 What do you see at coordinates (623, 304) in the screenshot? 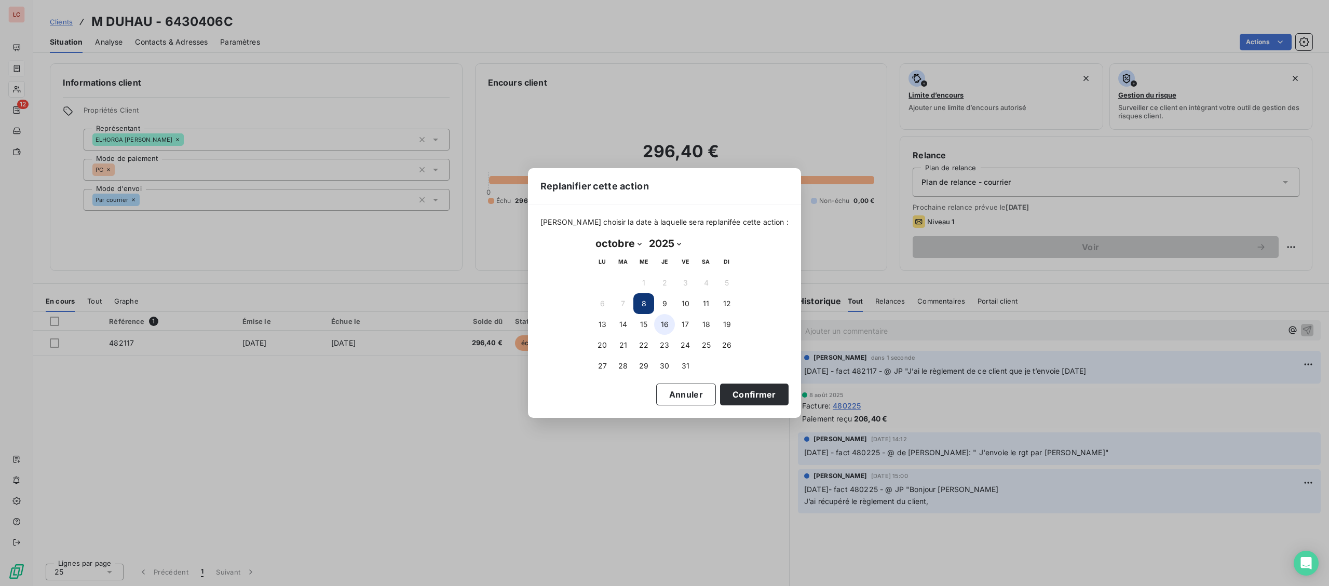
I see `button: 7` at bounding box center [623, 304].